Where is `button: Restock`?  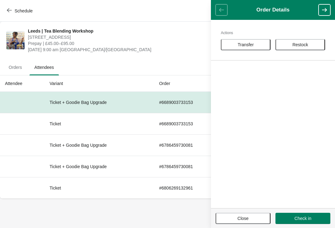
button: Restock is located at coordinates (300, 45).